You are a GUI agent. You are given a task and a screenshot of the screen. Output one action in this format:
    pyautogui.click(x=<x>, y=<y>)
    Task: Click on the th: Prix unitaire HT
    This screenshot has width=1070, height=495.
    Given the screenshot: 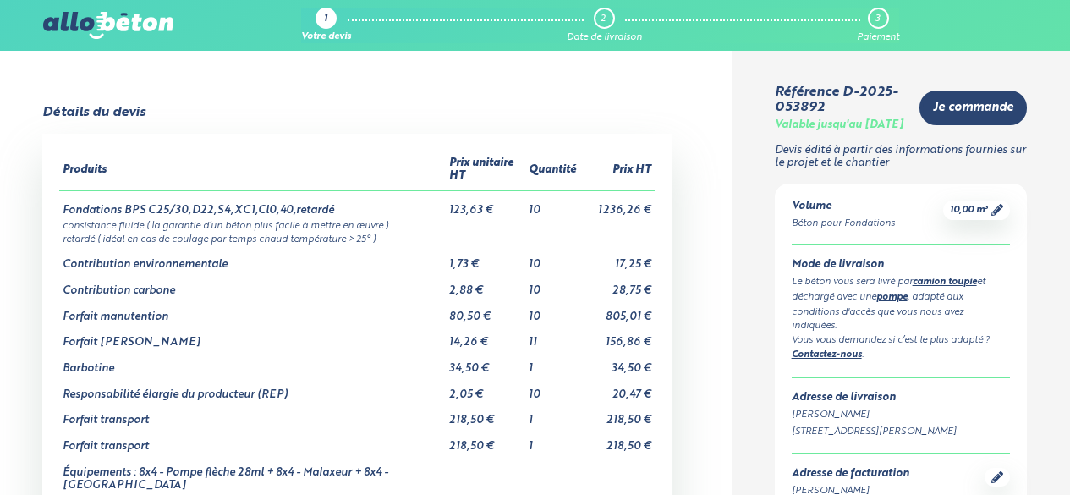 What is the action you would take?
    pyautogui.click(x=485, y=170)
    